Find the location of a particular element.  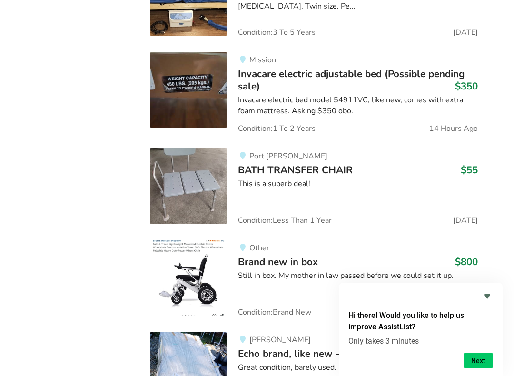

div: Great condition, barely used. Make a decent offer and it's yours! is located at coordinates (358, 368).